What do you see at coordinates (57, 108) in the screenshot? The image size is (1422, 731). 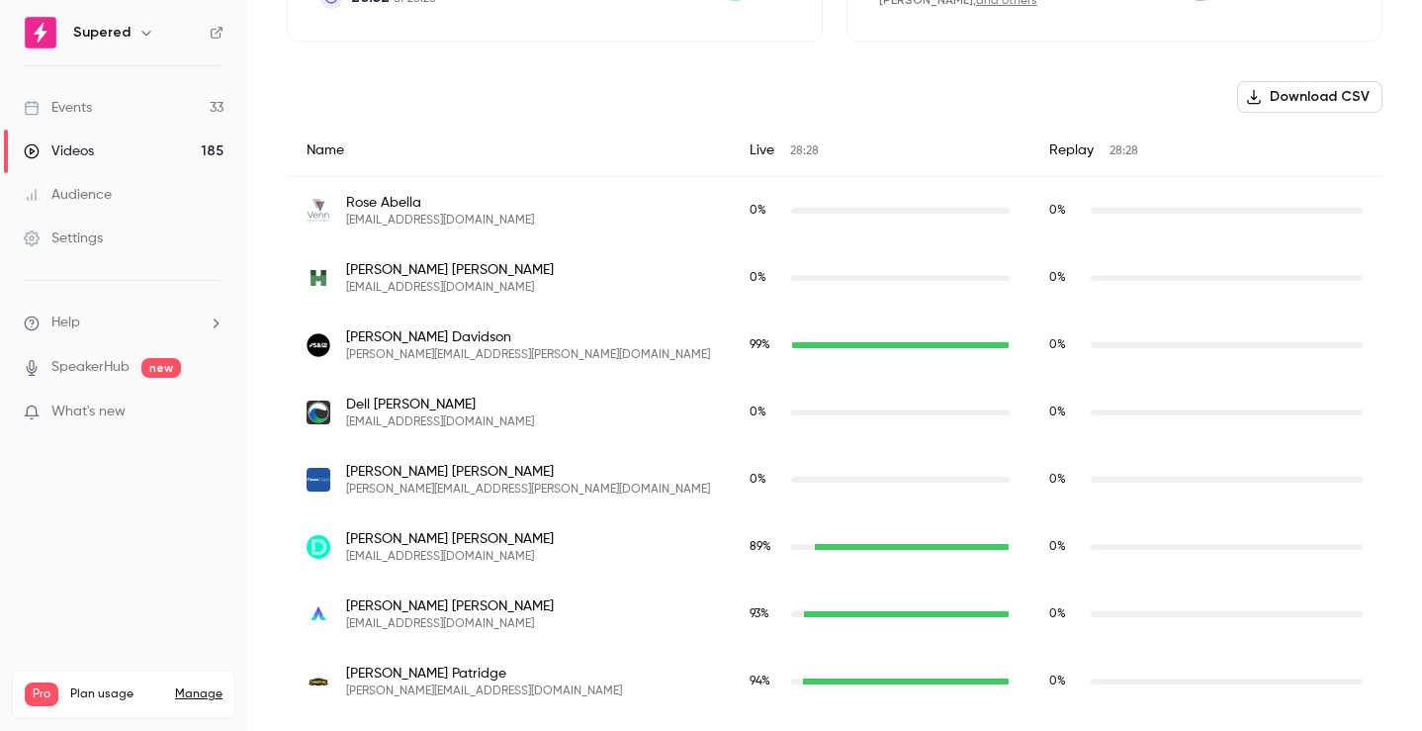 I see `div: Events` at bounding box center [57, 108].